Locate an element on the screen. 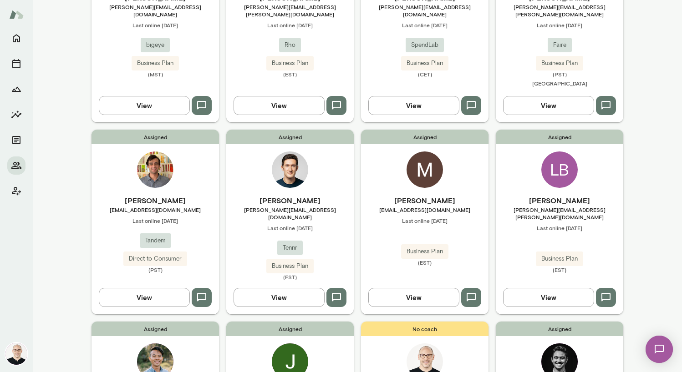 Image resolution: width=682 pixels, height=372 pixels. img: Luc Hyman is located at coordinates (155, 170).